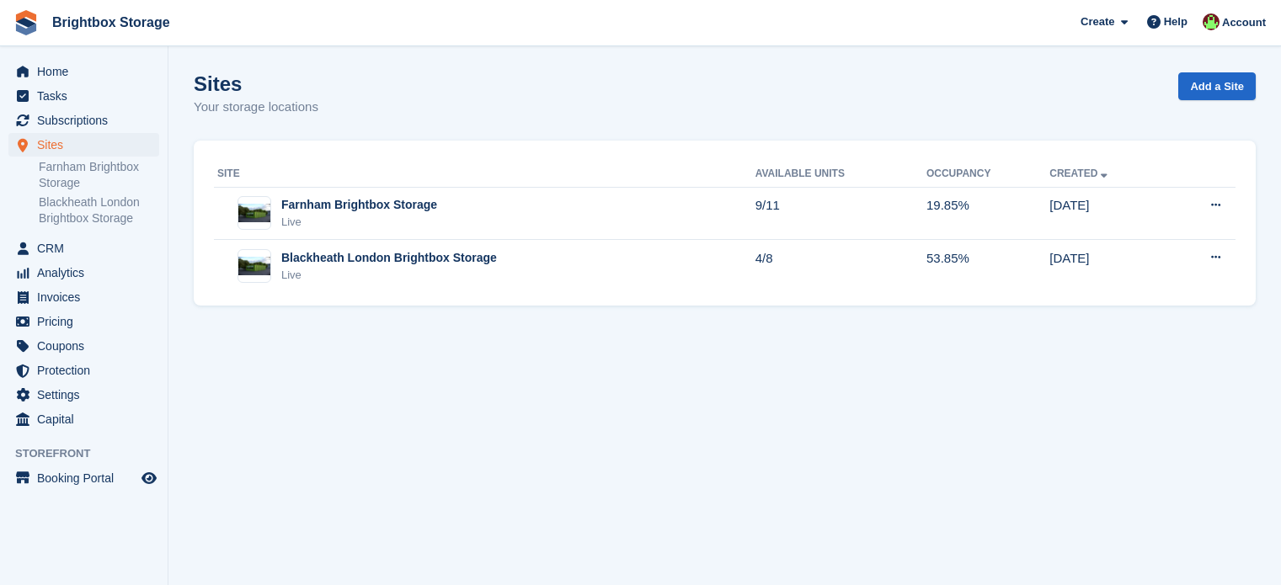  I want to click on img: stora-icon-8386f47178a22dfd0bd8f6a31ec36ba5ce8667c1dd55bd0f319d3a0aa187defe.svg, so click(26, 23).